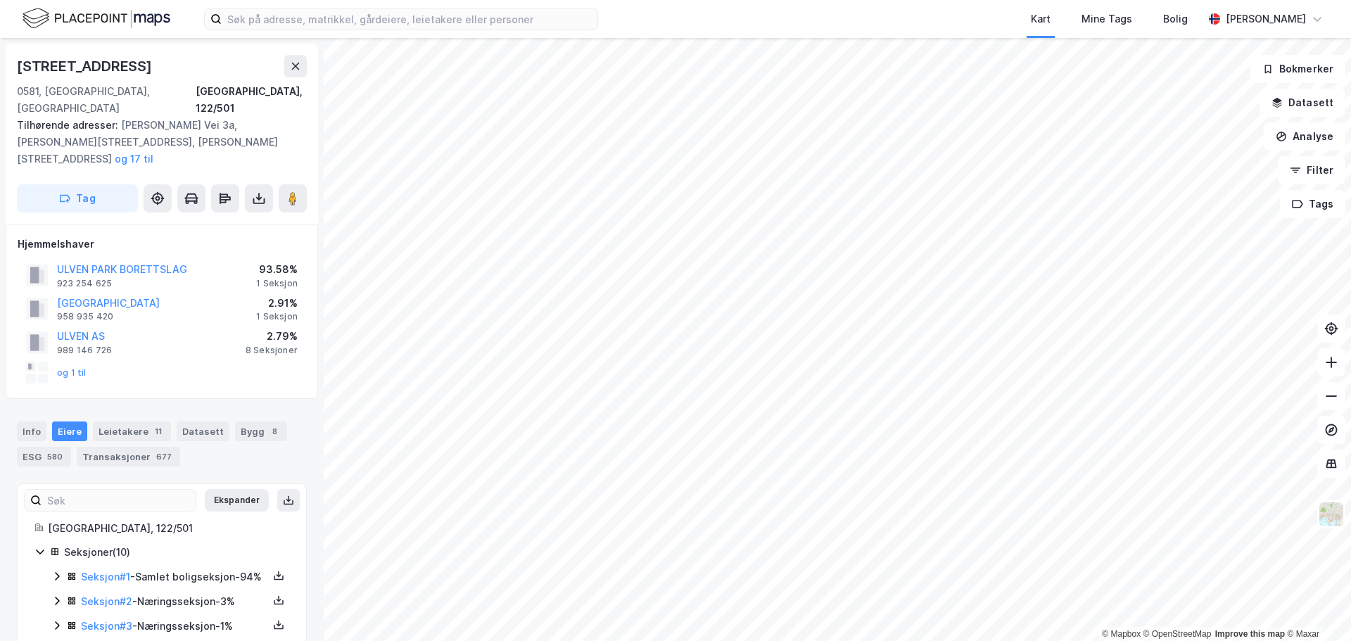 This screenshot has width=1351, height=641. What do you see at coordinates (272, 351) in the screenshot?
I see `div: 8 Seksjoner` at bounding box center [272, 351].